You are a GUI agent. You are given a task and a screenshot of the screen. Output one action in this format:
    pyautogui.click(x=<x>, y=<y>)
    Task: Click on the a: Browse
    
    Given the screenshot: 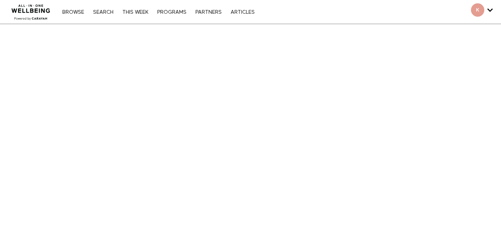 What is the action you would take?
    pyautogui.click(x=73, y=12)
    